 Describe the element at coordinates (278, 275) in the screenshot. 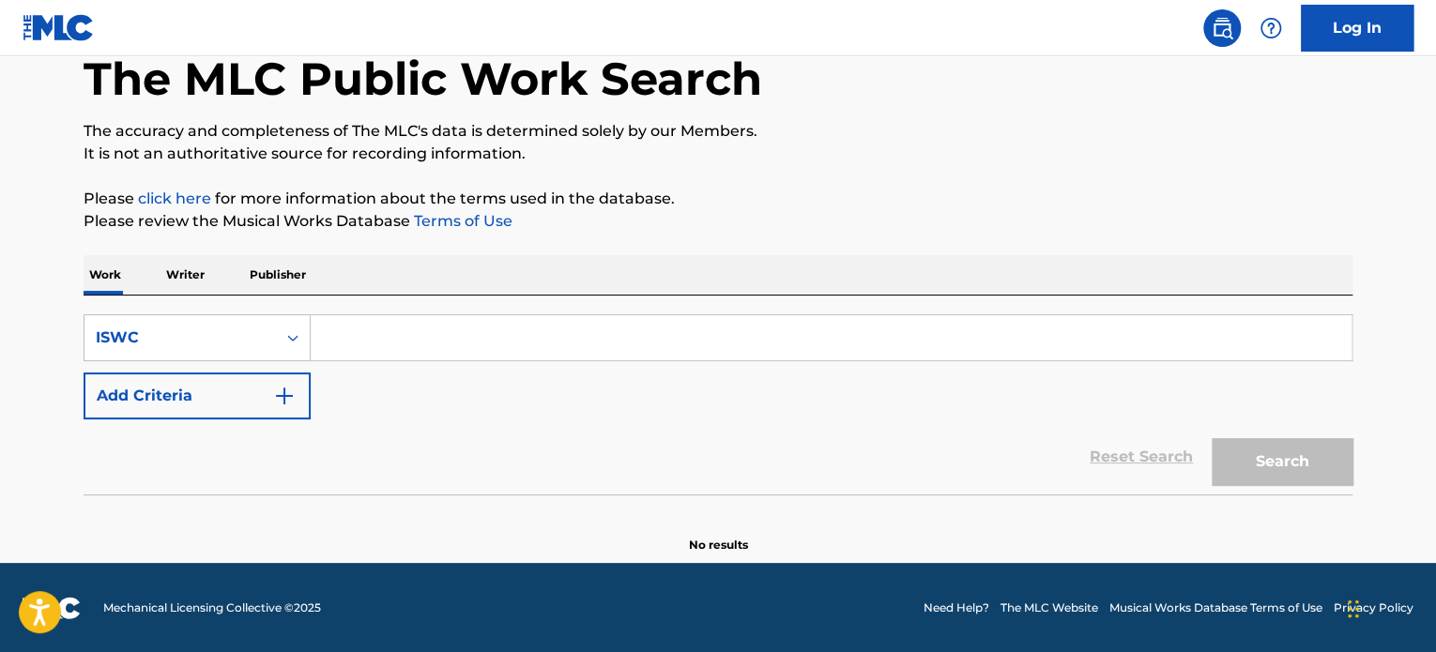

I see `p: Publisher` at that location.